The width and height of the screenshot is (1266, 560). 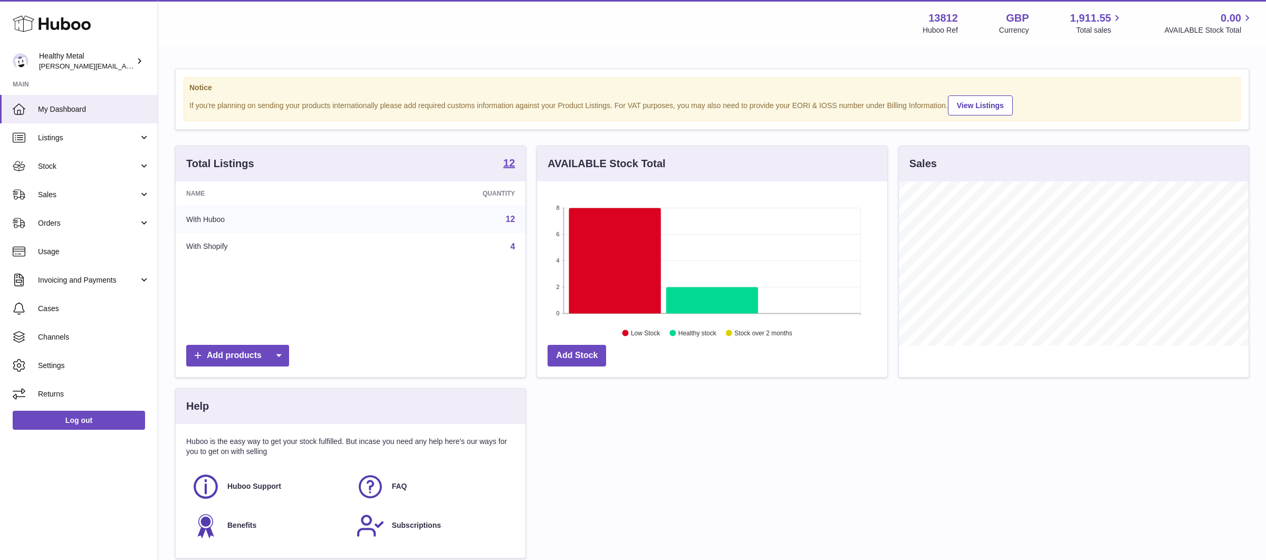 I want to click on h3: Help, so click(x=197, y=406).